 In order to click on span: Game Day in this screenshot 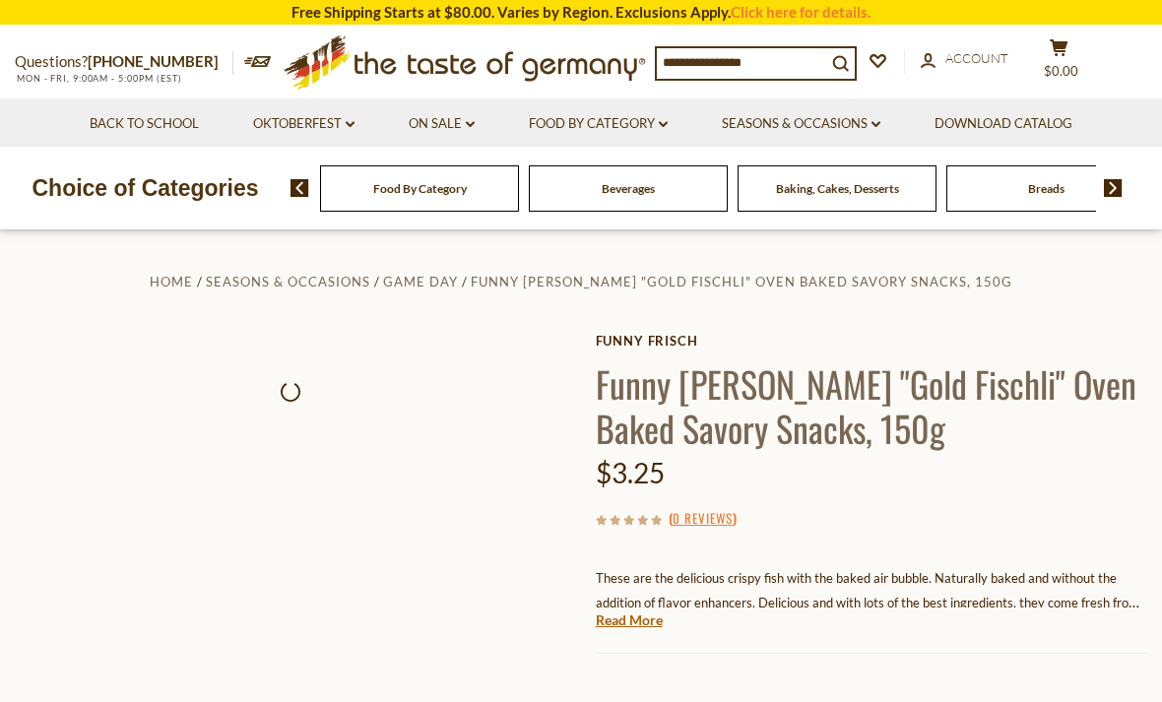, I will do `click(421, 282)`.